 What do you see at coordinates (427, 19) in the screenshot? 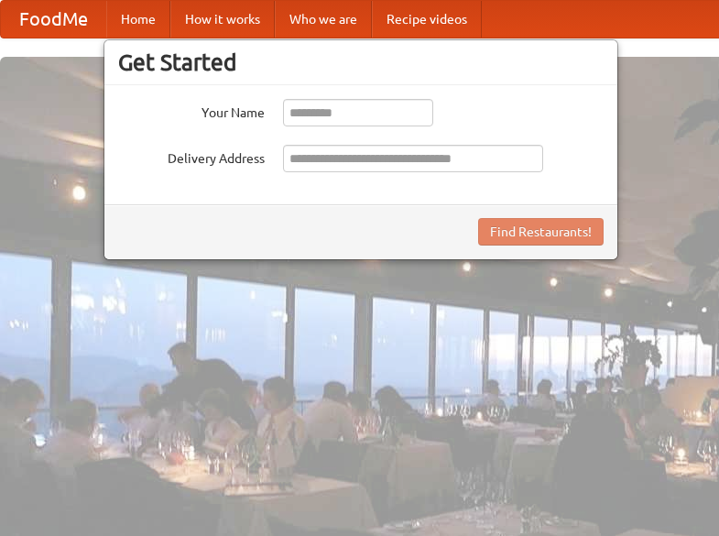
I see `a: Recipe videos` at bounding box center [427, 19].